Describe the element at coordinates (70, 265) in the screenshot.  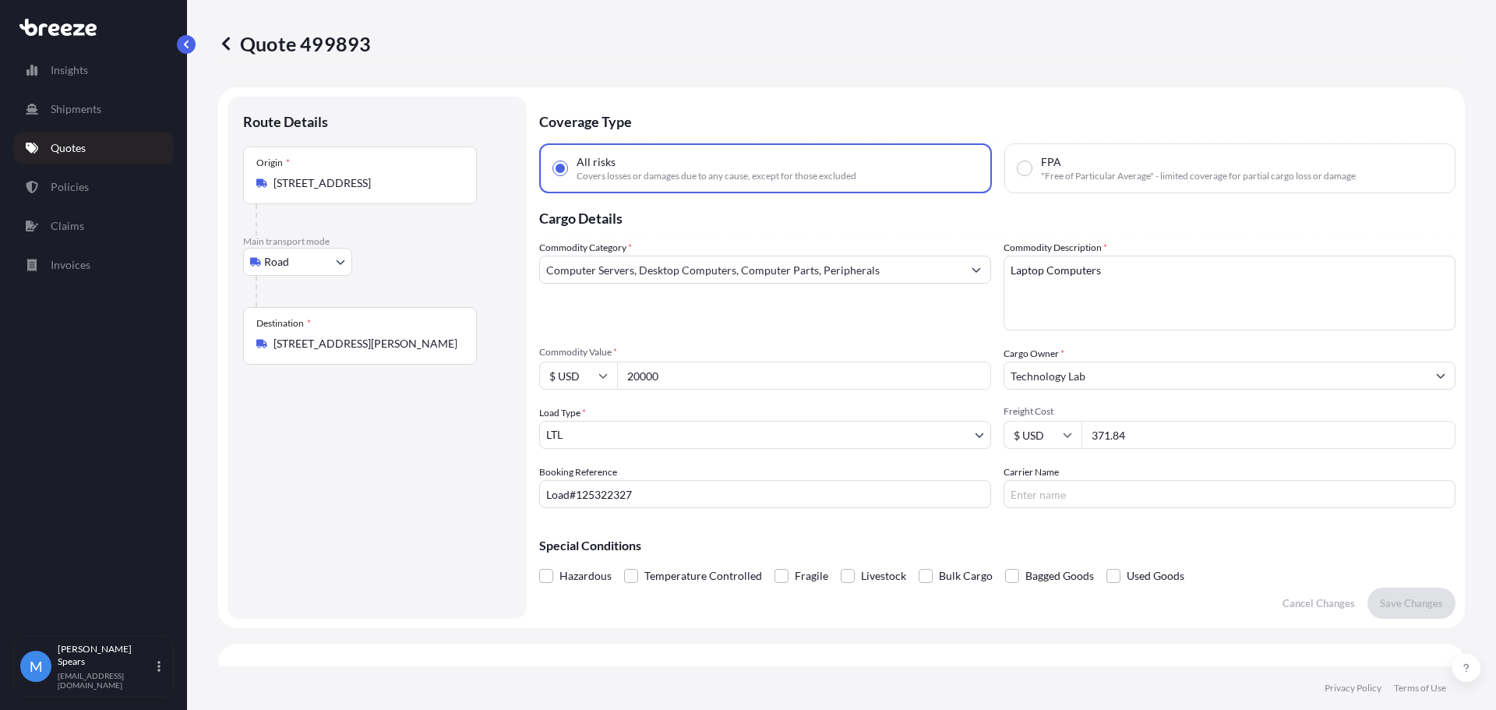
I see `p: Invoices` at that location.